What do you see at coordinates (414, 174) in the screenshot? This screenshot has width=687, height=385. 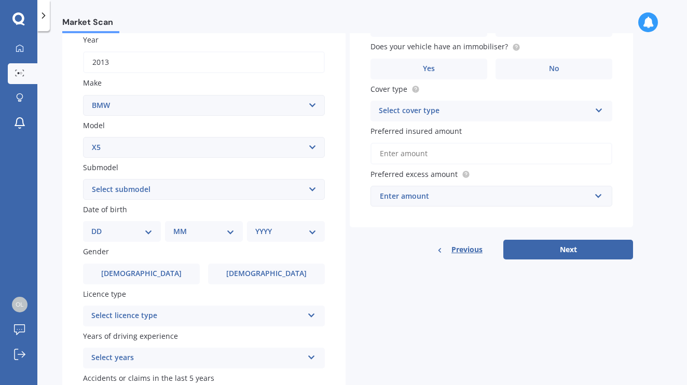 I see `span: Preferred excess amount` at bounding box center [414, 174].